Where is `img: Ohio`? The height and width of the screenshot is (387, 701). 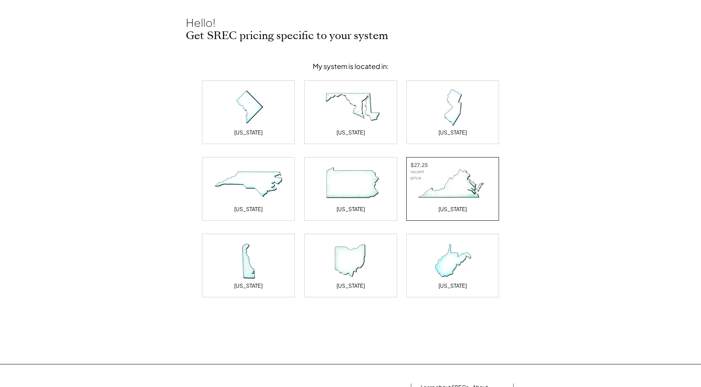 img: Ohio is located at coordinates (351, 261).